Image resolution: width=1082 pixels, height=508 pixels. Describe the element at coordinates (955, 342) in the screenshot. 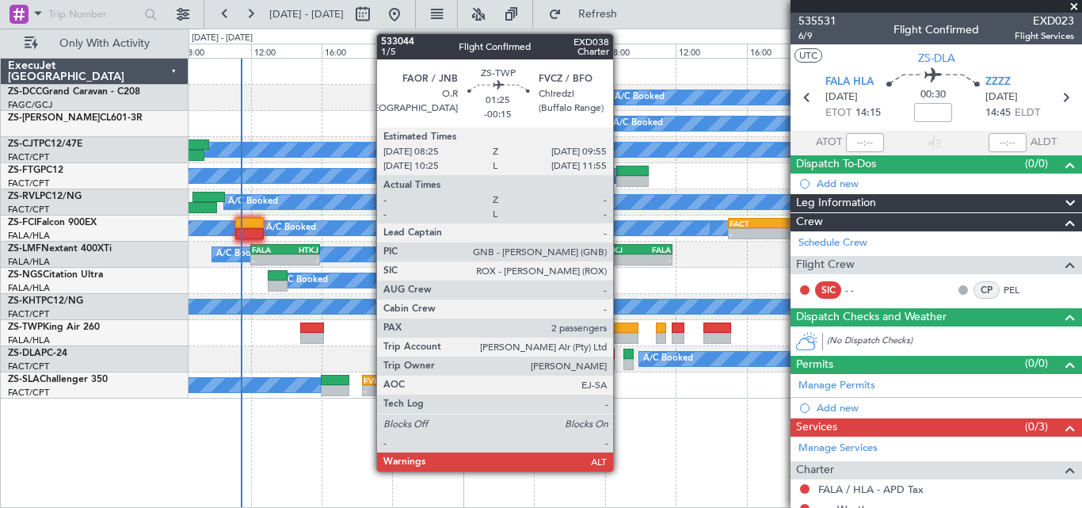

I see `div: (No Dispatch Checks)` at that location.